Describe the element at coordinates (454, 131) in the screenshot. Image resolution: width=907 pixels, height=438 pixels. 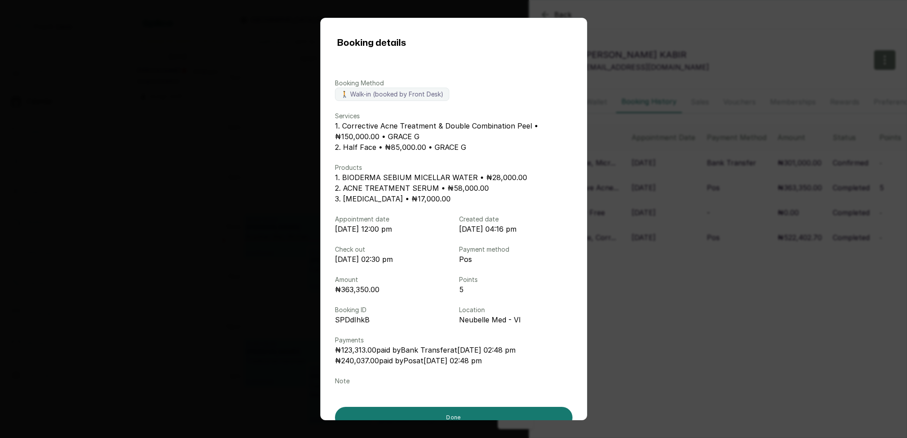
I see `p: 1. Corrective Acne Treatment & Double Combination Peel • ₦150,000.00 • GRACE G` at that location.